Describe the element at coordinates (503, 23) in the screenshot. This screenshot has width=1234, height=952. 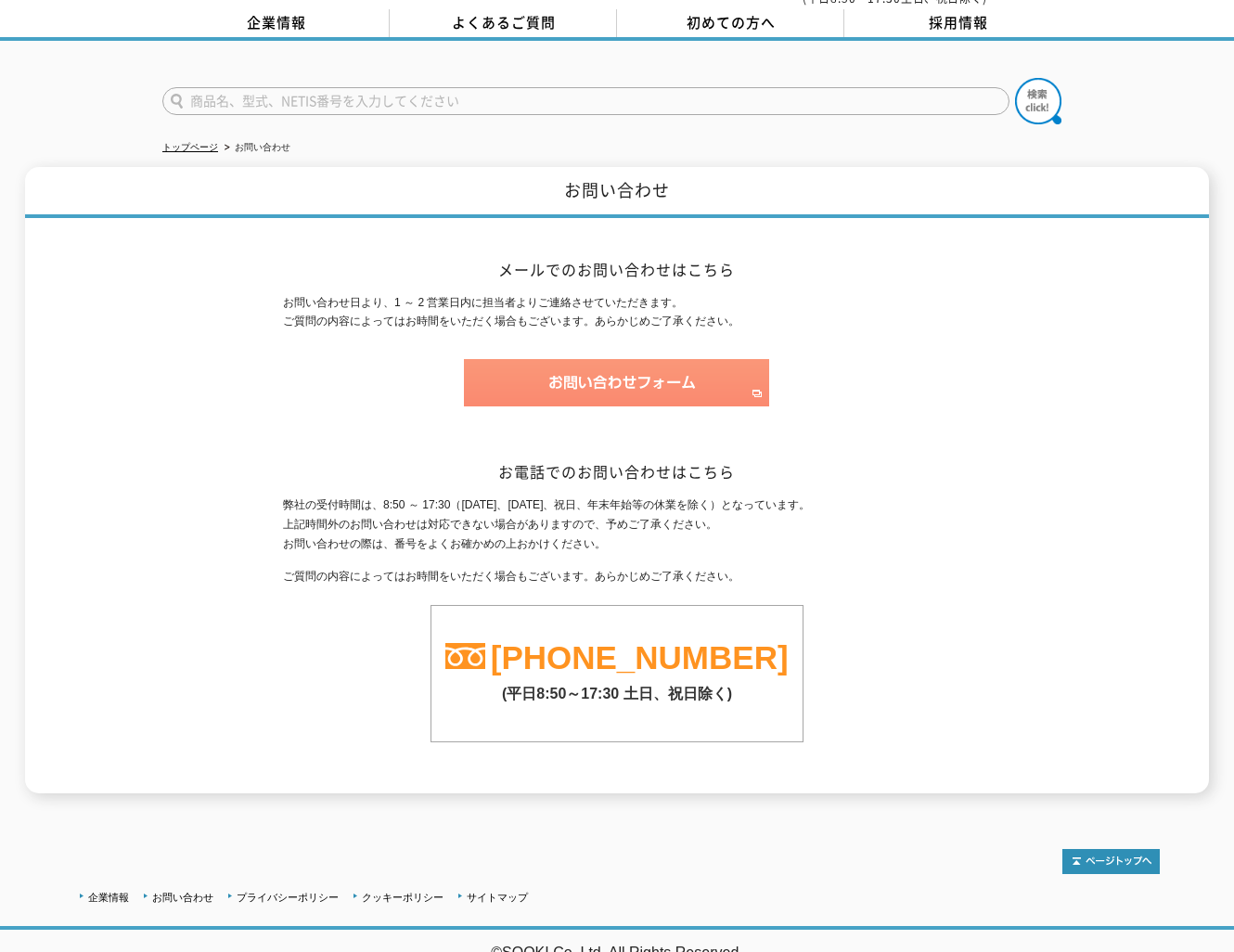
I see `a: よくあるご質問` at that location.